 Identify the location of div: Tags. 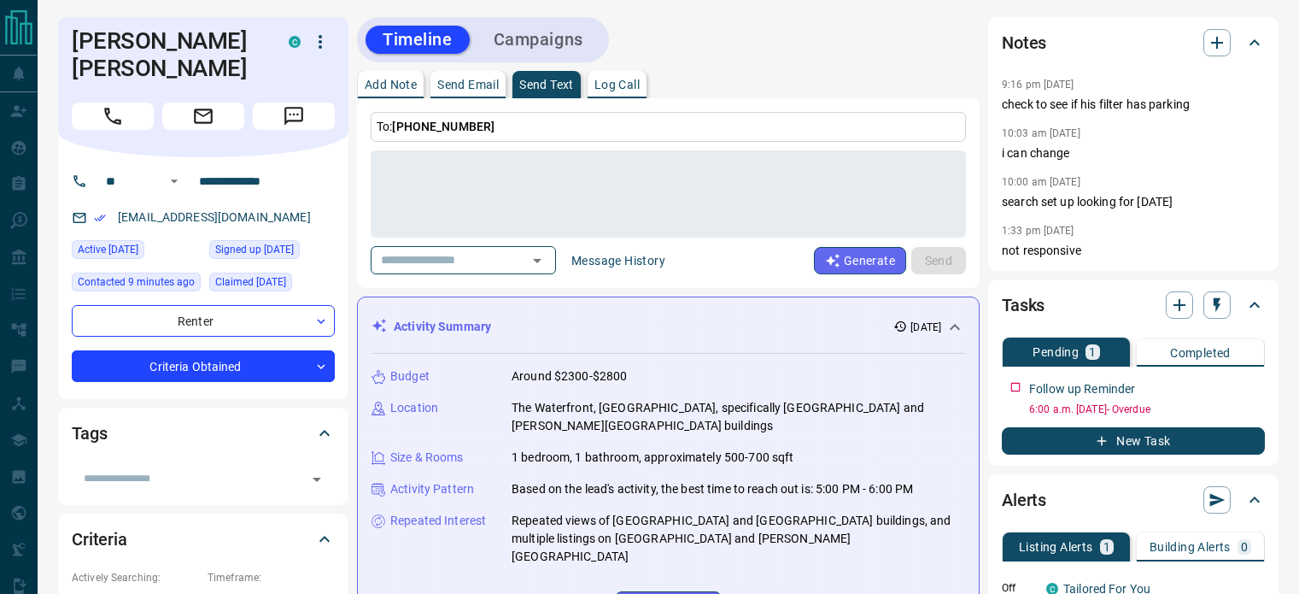
(203, 433).